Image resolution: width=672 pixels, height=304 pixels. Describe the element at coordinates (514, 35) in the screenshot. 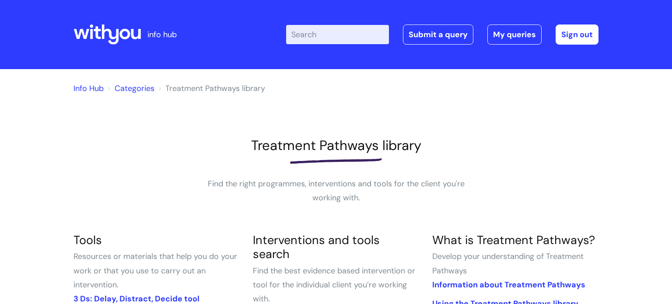

I see `a: My queries` at that location.